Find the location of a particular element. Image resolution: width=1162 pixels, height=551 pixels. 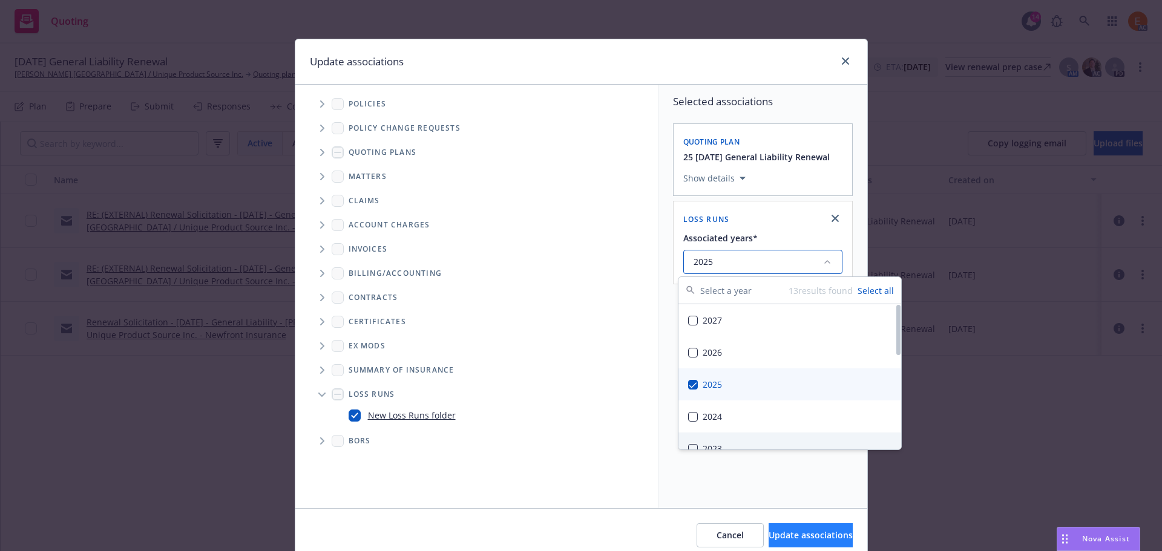

div: Drag to move is located at coordinates (1064, 539).